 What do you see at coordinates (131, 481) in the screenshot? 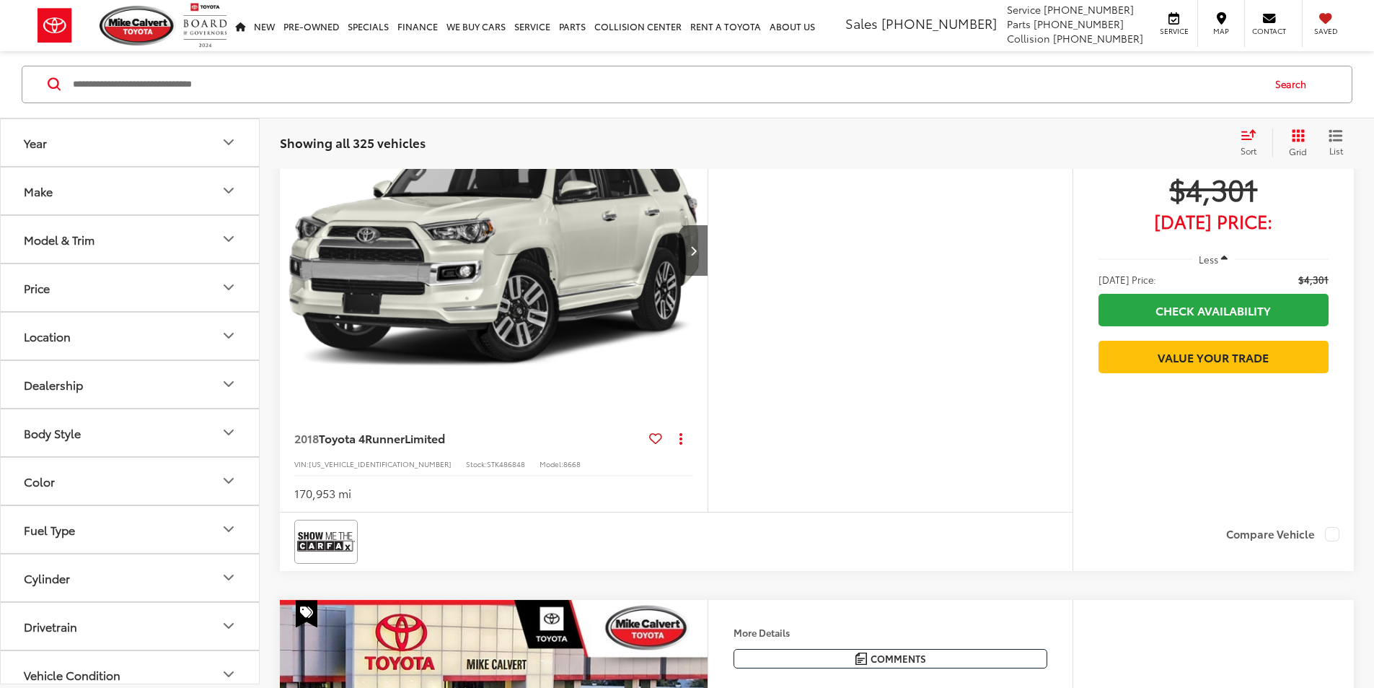
I see `button: ColorColor` at bounding box center [131, 481].